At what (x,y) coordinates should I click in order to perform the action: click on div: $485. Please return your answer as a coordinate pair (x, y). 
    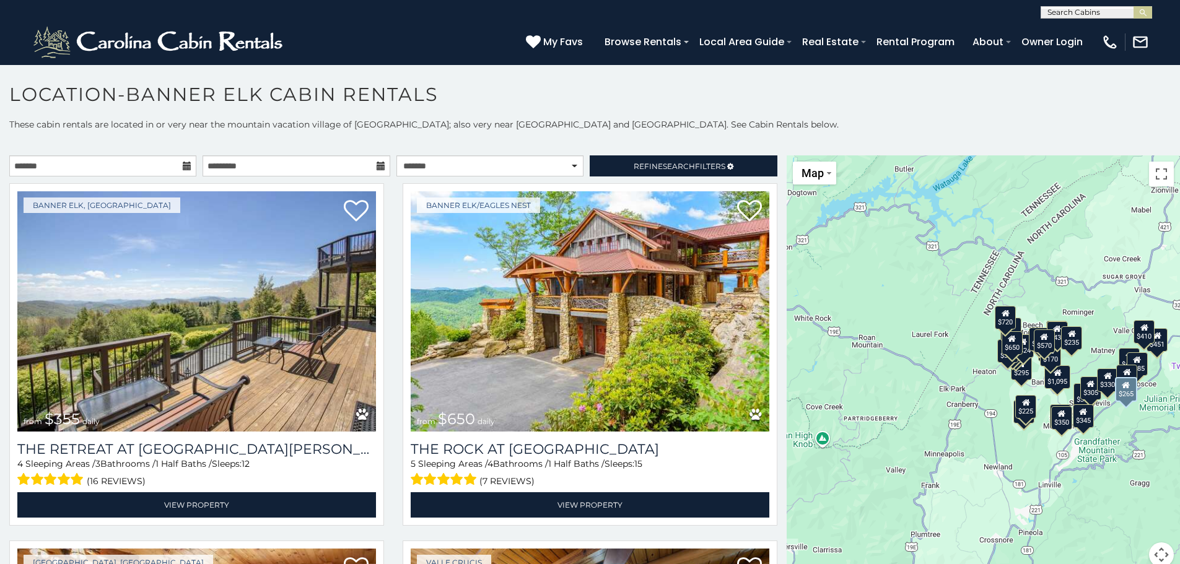
    Looking at the image, I should click on (1137, 364).